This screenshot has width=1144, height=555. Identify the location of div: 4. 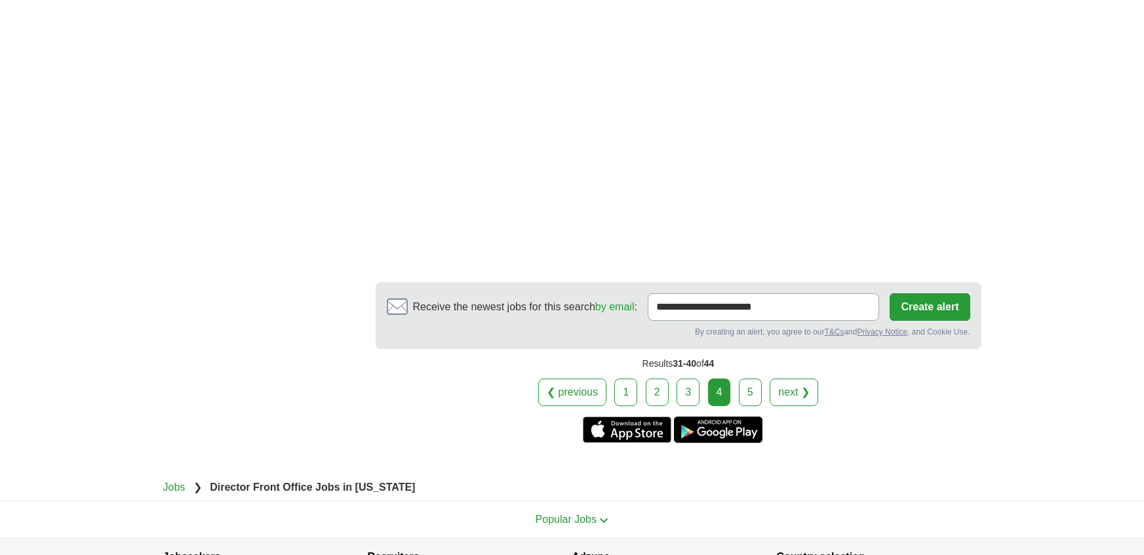
(719, 392).